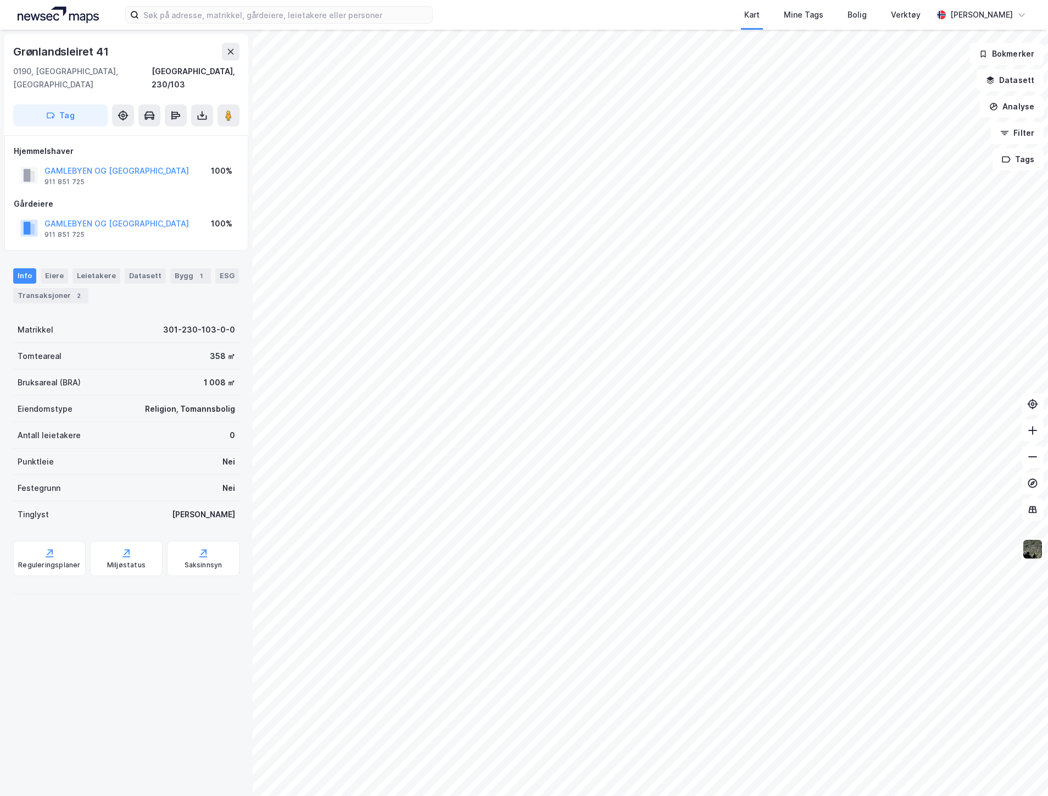 This screenshot has width=1048, height=796. Describe the element at coordinates (804, 15) in the screenshot. I see `div: Mine Tags` at that location.